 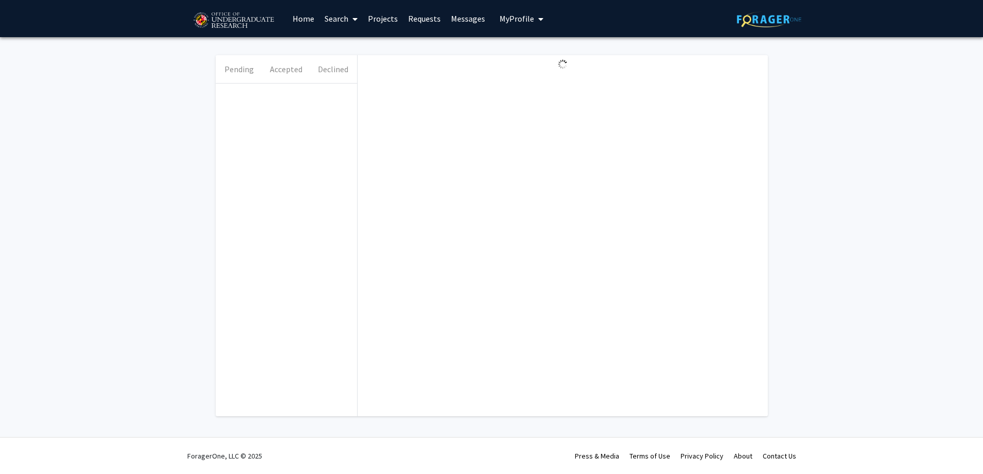 I want to click on div: ForagerOne, LLC © 2025, so click(x=225, y=456).